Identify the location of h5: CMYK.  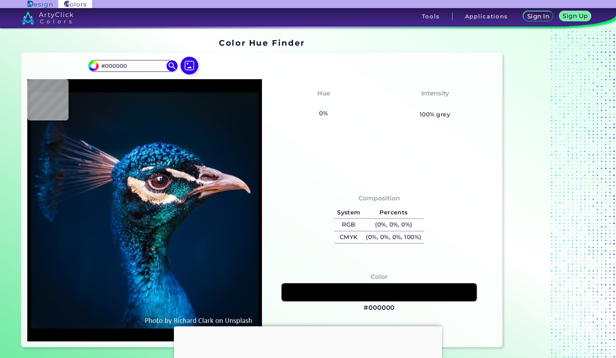
(348, 237).